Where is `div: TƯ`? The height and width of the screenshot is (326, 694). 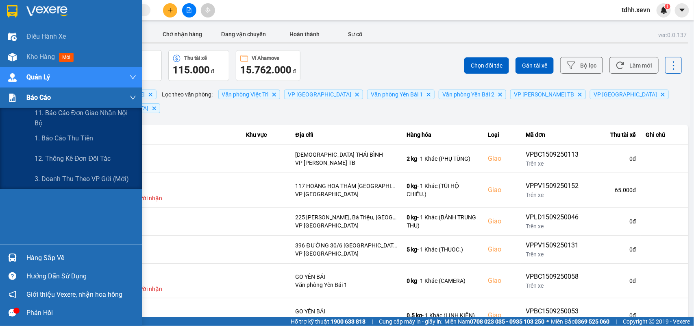 div: TƯ is located at coordinates (145, 272).